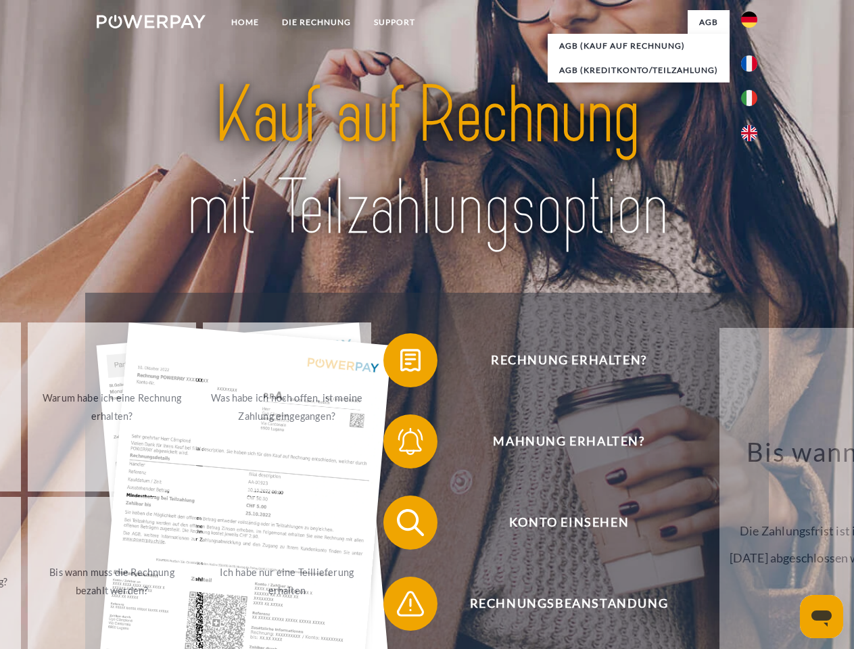 Image resolution: width=854 pixels, height=649 pixels. Describe the element at coordinates (749, 20) in the screenshot. I see `img: de` at that location.